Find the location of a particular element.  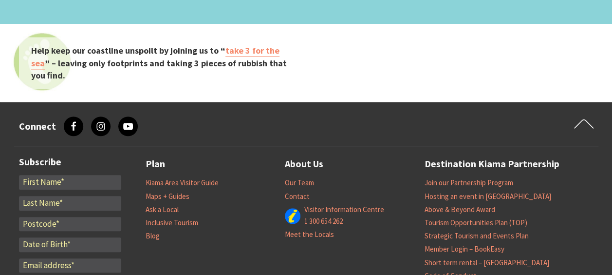

a: Visitor Information Centre is located at coordinates (344, 209).